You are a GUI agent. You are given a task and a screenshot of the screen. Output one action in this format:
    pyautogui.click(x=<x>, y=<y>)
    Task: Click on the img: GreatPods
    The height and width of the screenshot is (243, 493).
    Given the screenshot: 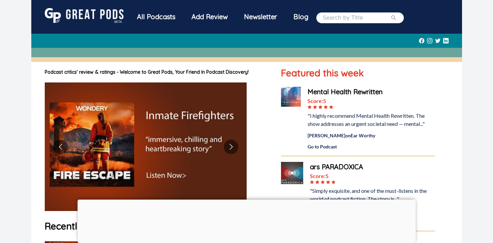 What is the action you would take?
    pyautogui.click(x=84, y=15)
    